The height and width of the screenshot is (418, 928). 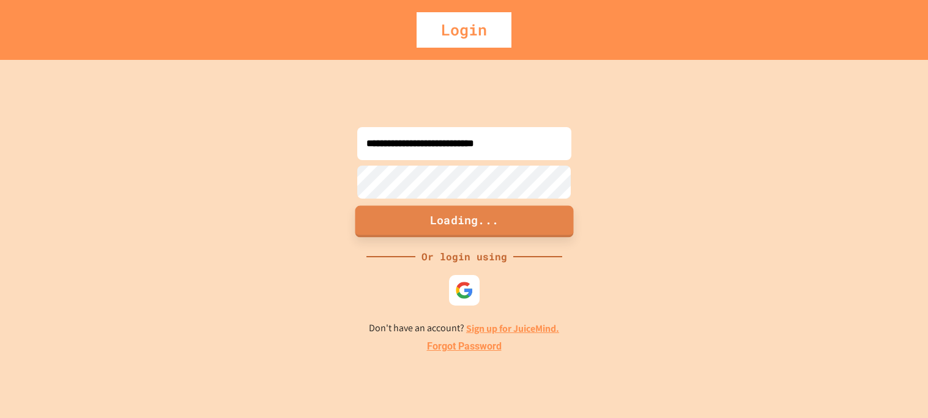 What do you see at coordinates (464, 30) in the screenshot?
I see `div: Login` at bounding box center [464, 30].